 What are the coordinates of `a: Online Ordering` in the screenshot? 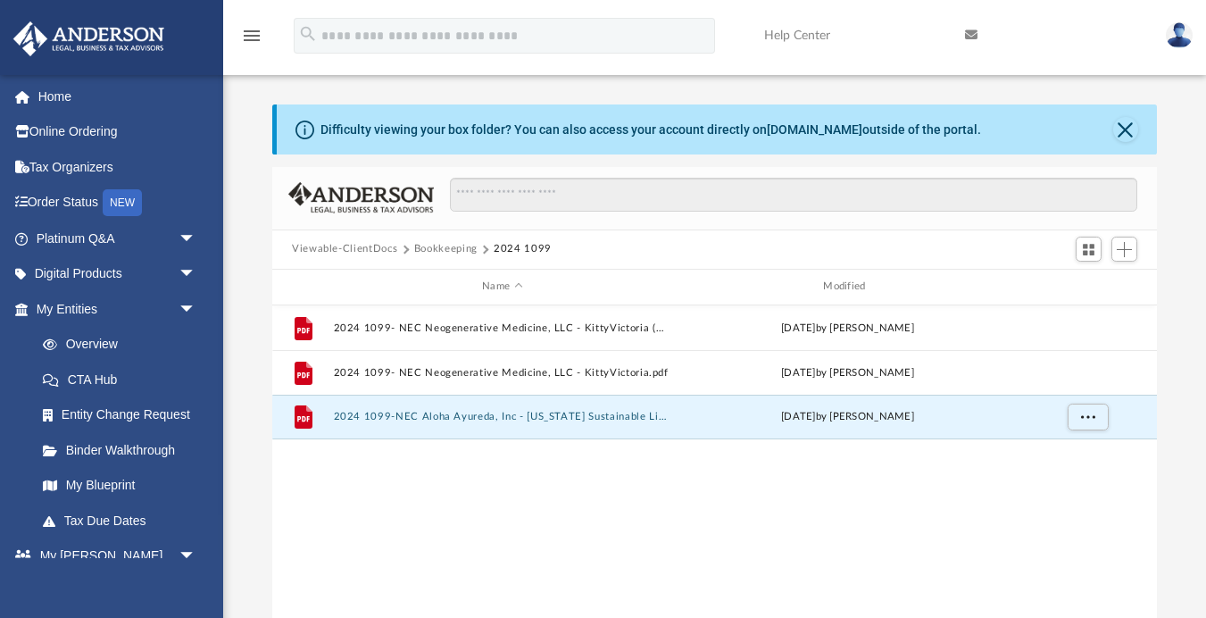 It's located at (118, 132).